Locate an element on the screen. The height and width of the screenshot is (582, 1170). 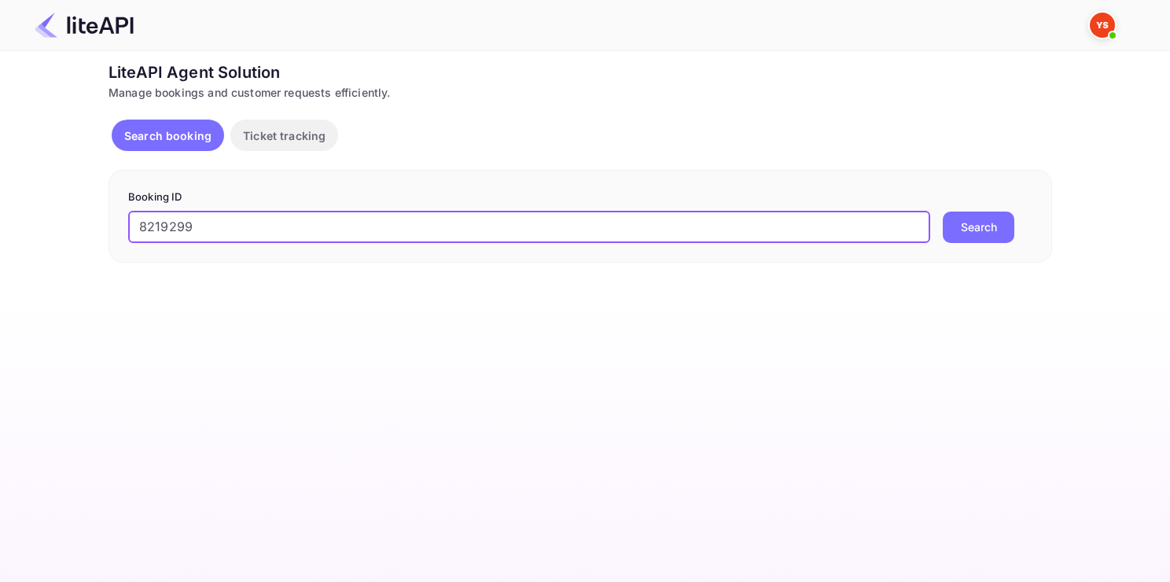
img: Yandex Support is located at coordinates (1102, 25).